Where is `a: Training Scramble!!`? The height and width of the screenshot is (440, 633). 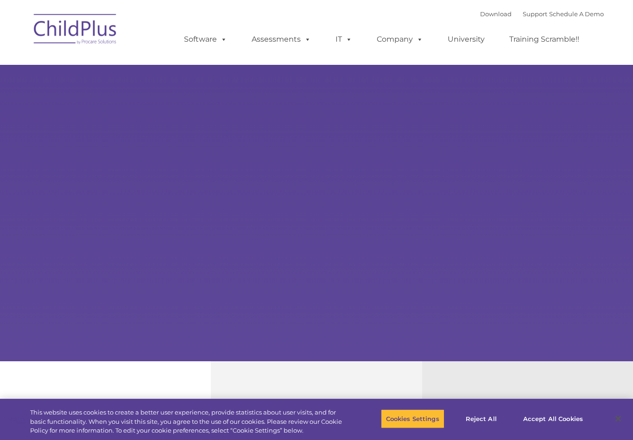 a: Training Scramble!! is located at coordinates (544, 39).